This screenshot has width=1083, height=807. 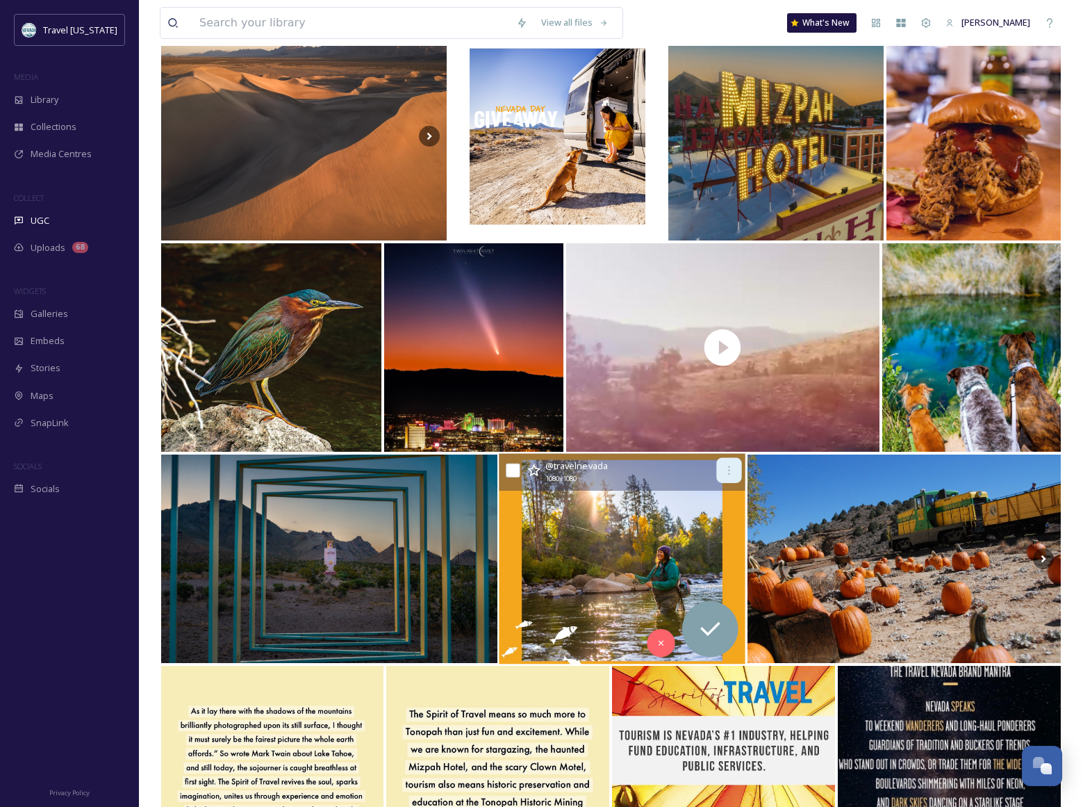 I want to click on div: 68, so click(x=80, y=247).